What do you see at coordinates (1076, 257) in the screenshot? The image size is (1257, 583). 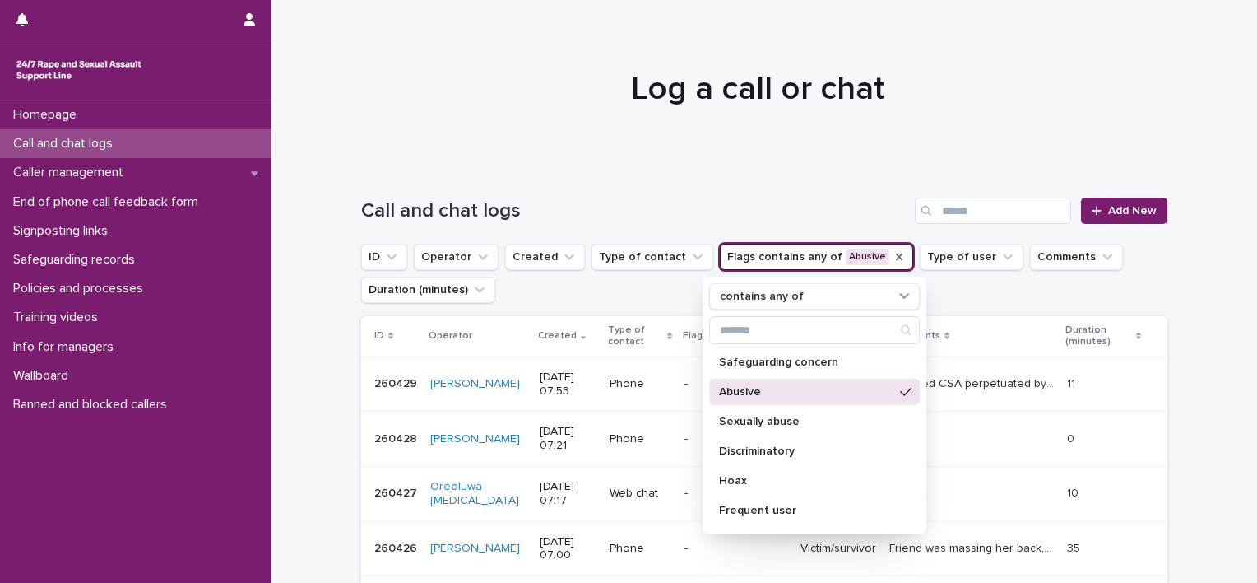 I see `button: Comments` at bounding box center [1076, 257].